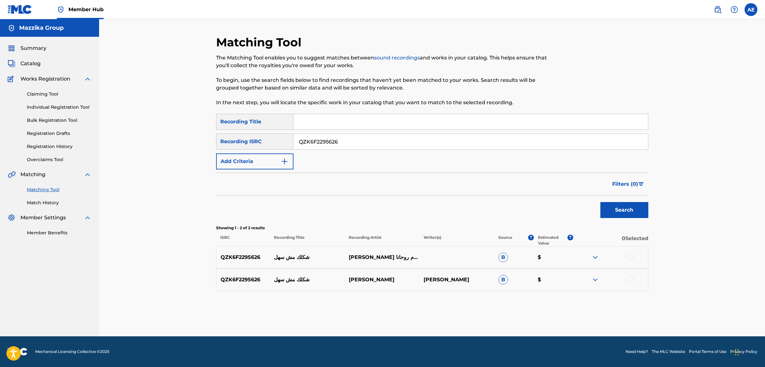  I want to click on img: Member Settings, so click(12, 218).